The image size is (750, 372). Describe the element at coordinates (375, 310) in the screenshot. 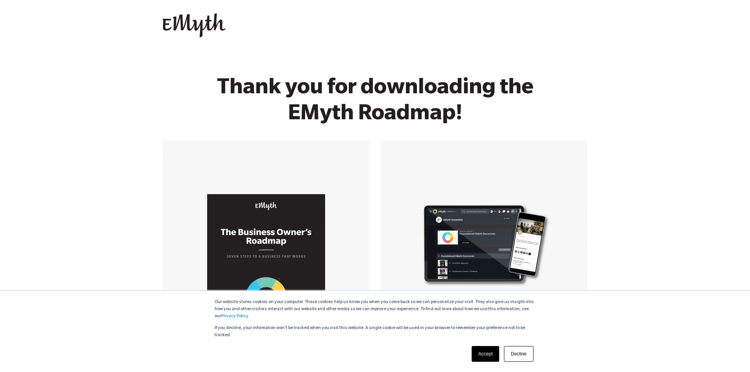

I see `p: Our website stores cookies on your computer. These cookies help us know you when you come back so...` at that location.